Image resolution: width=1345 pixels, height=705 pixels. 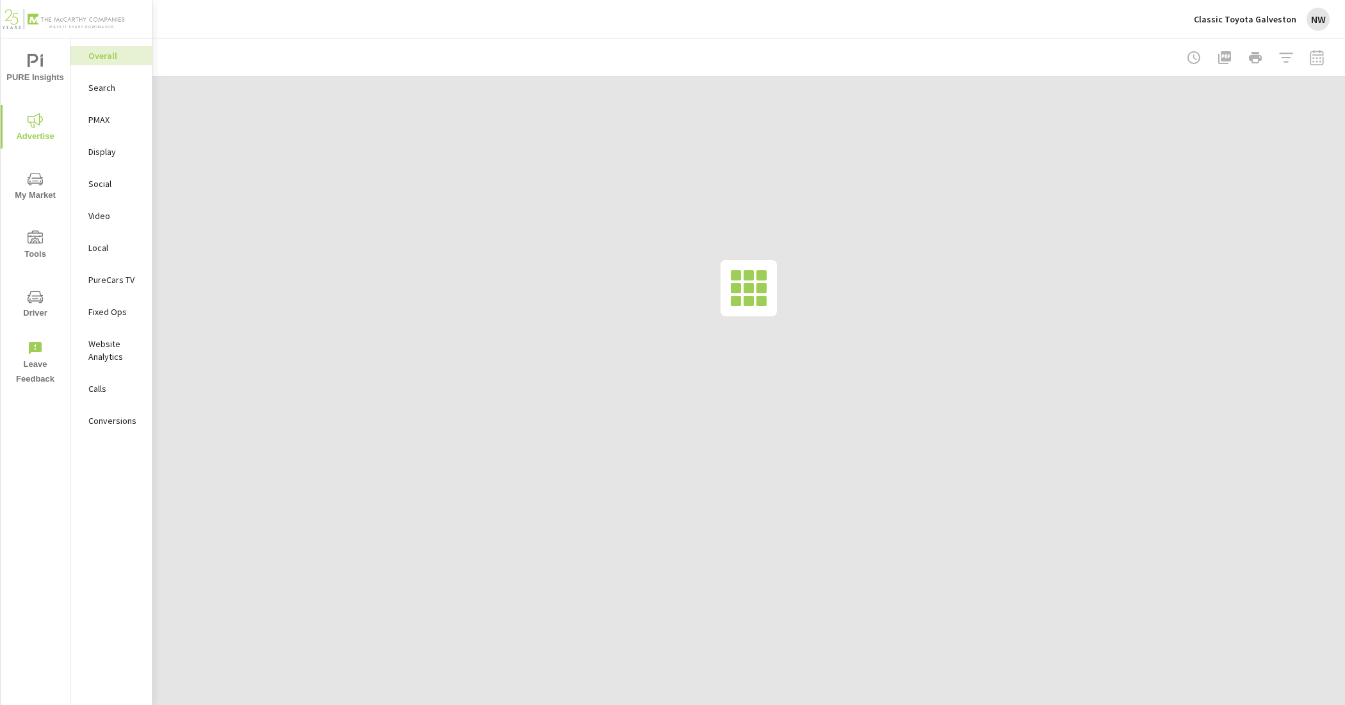 I want to click on p: Display, so click(x=115, y=152).